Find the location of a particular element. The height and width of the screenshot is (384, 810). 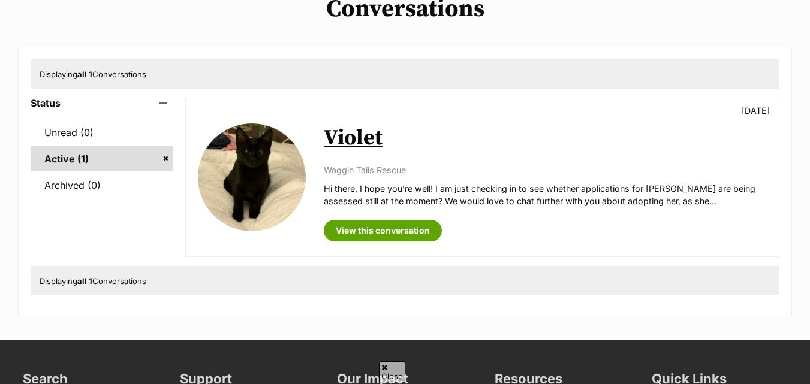

img: Violet is located at coordinates (252, 177).